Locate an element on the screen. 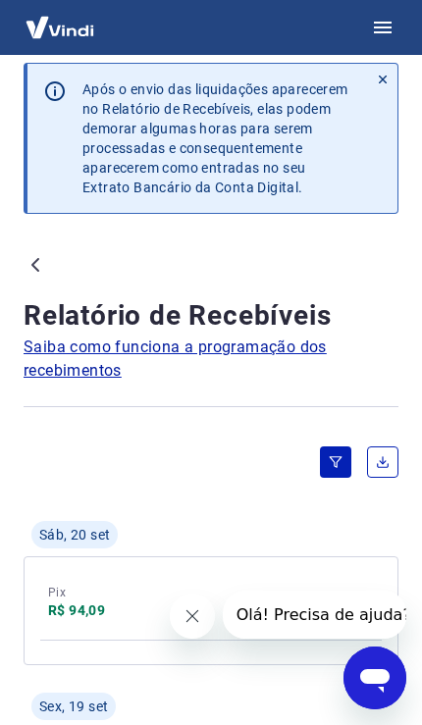  span: Sáb, 20 set is located at coordinates (75, 535).